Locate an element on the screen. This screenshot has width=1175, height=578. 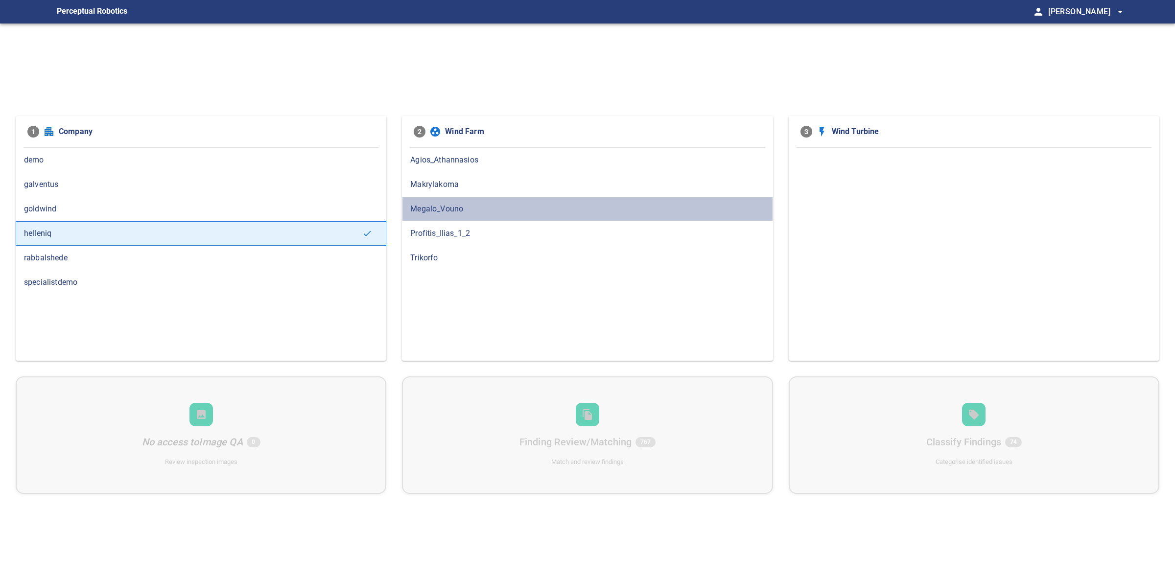
div: Trikorfo is located at coordinates (587, 258).